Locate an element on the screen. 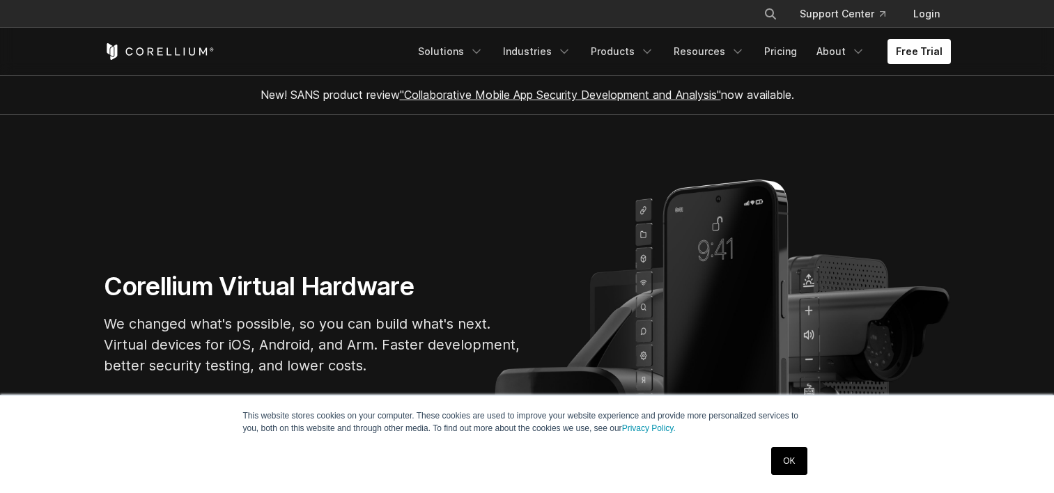 This screenshot has width=1054, height=493. a: Solutions is located at coordinates (451, 52).